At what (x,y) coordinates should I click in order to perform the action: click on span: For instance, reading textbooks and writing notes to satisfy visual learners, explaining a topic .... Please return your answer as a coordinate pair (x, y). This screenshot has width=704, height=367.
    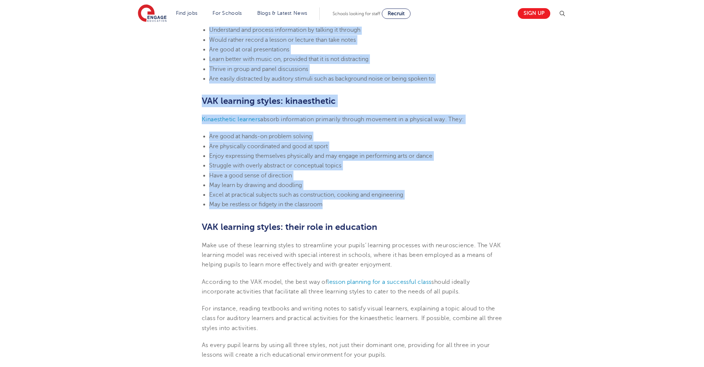
    Looking at the image, I should click on (352, 318).